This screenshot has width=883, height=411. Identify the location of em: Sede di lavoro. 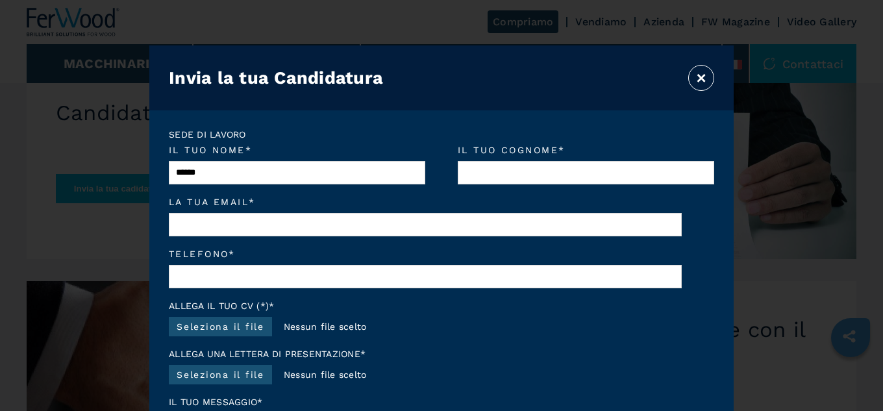
(441, 134).